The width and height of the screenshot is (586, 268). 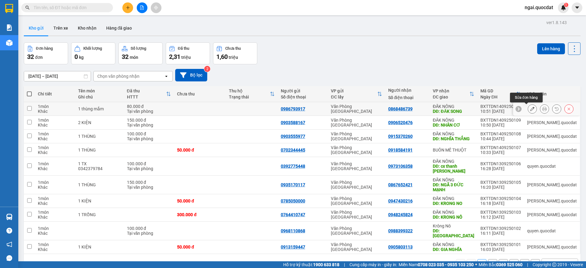 What do you see at coordinates (175, 57) in the screenshot?
I see `span: 2,31` at bounding box center [175, 57].